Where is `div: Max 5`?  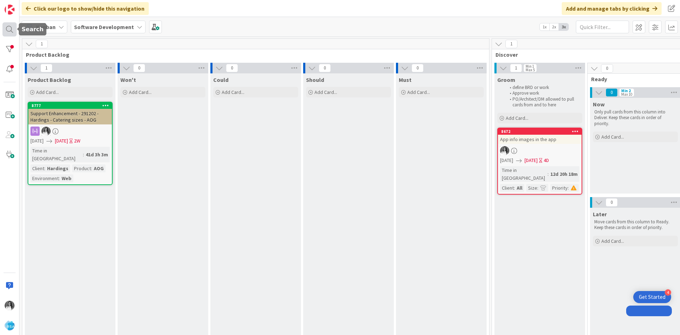 div: Max 5 is located at coordinates (530, 70).